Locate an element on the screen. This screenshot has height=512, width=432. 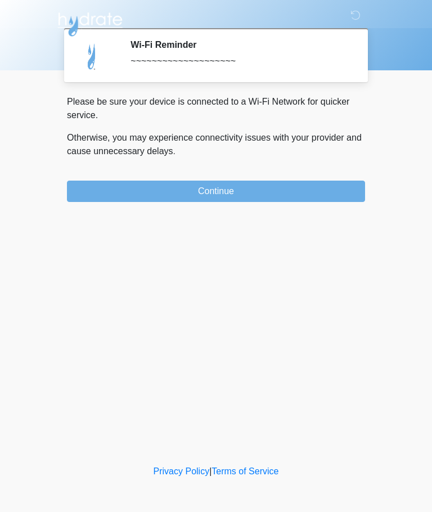
img: Hydrate IV Bar - Arcadia Logo is located at coordinates (90, 23).